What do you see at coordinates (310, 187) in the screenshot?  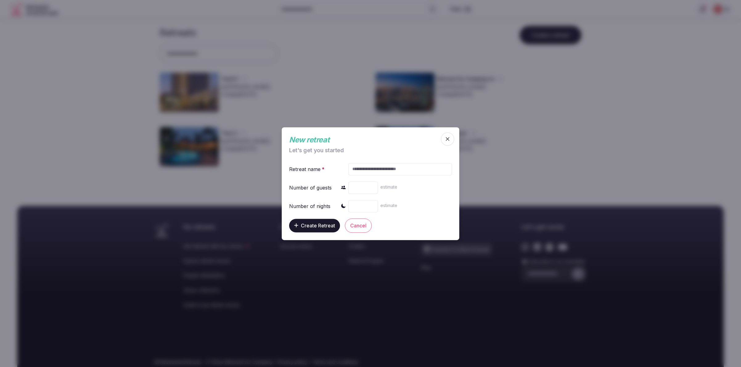 I see `div: Number of guests` at bounding box center [310, 187].